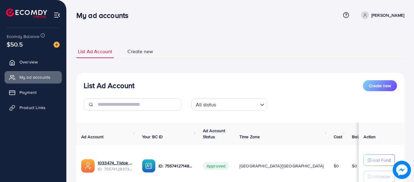  What do you see at coordinates (29, 62) in the screenshot?
I see `span: Overview` at bounding box center [29, 62].